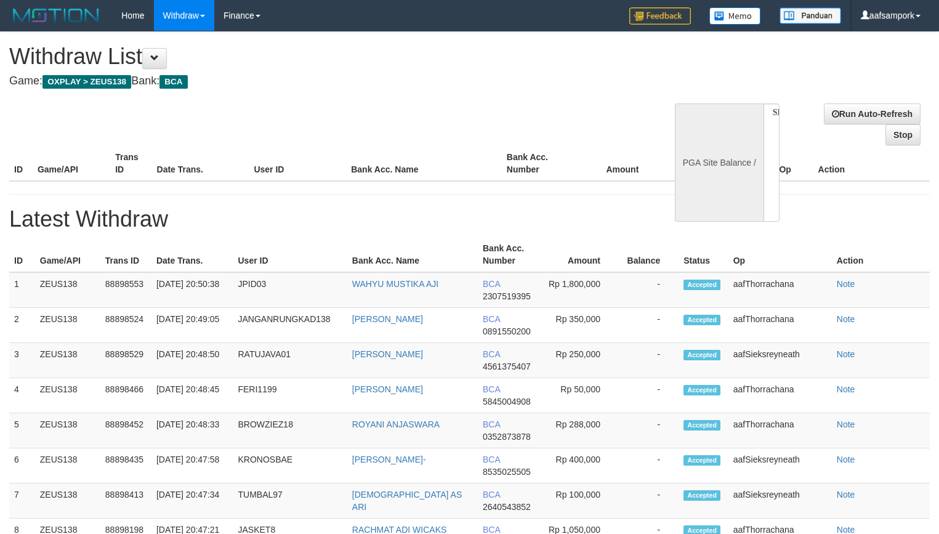  What do you see at coordinates (581, 395) in the screenshot?
I see `td: Rp 50,000` at bounding box center [581, 395].